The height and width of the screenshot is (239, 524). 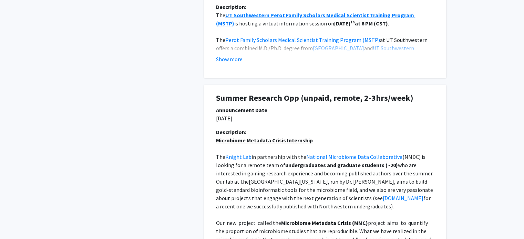 I want to click on span: and, so click(x=368, y=48).